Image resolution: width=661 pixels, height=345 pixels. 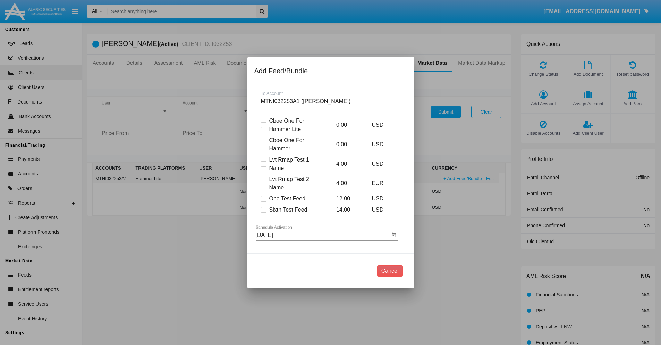 I want to click on div: Add Feed/Bundle, so click(x=331, y=71).